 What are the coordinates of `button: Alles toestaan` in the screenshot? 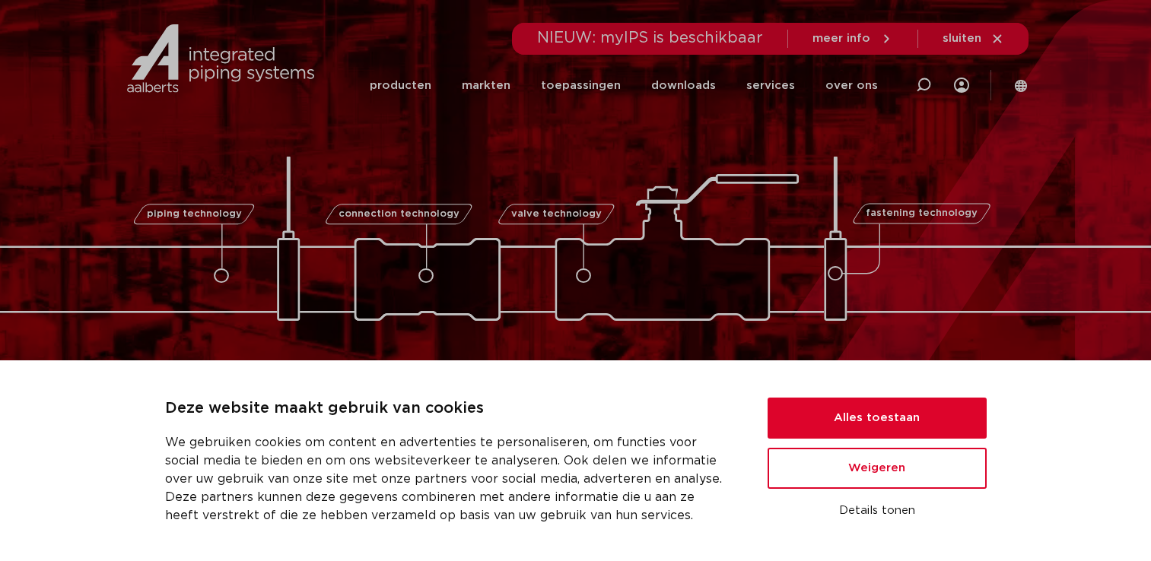 It's located at (877, 418).